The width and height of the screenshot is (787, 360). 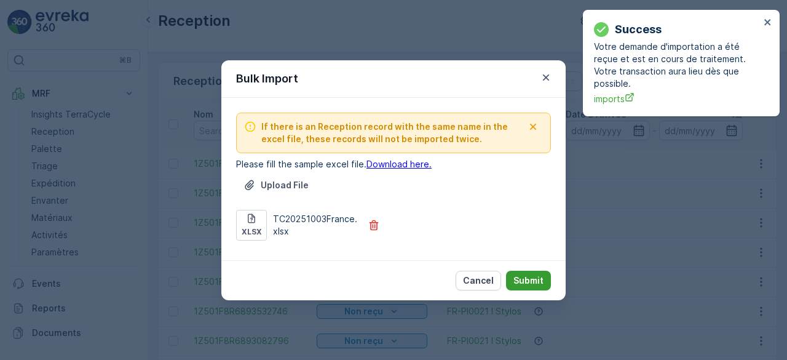 I want to click on span: imports, so click(x=677, y=98).